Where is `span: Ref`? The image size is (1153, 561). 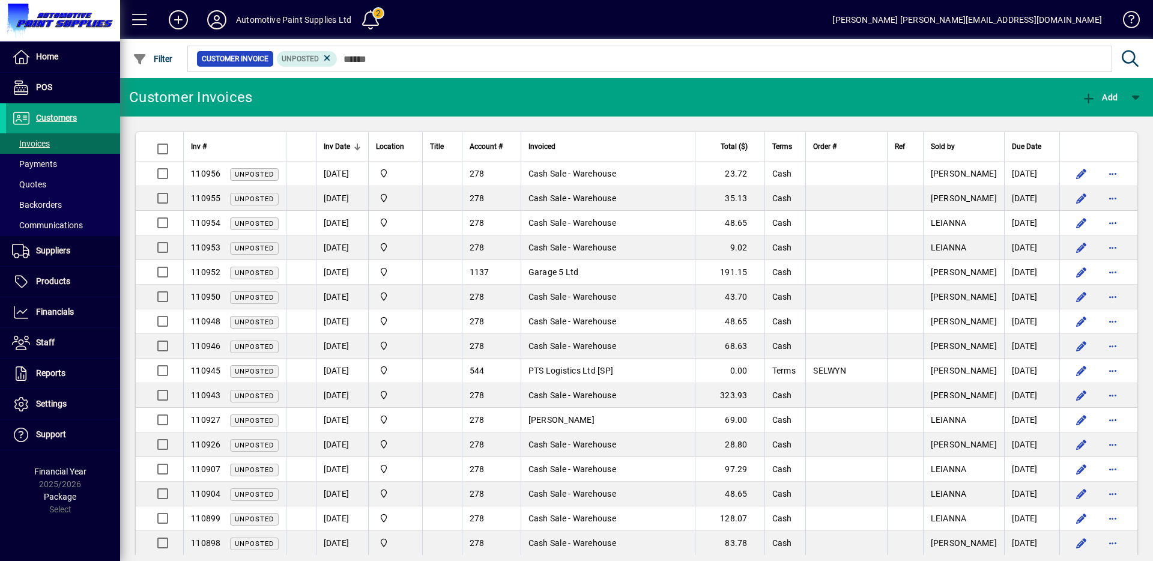
span: Ref is located at coordinates (900, 147).